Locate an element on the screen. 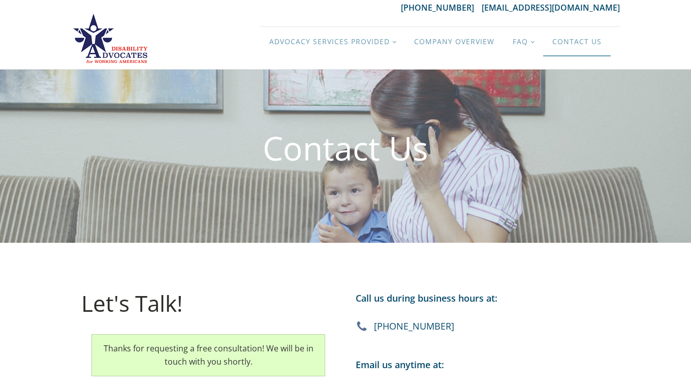 The width and height of the screenshot is (691, 390). a: Contact Us is located at coordinates (577, 42).